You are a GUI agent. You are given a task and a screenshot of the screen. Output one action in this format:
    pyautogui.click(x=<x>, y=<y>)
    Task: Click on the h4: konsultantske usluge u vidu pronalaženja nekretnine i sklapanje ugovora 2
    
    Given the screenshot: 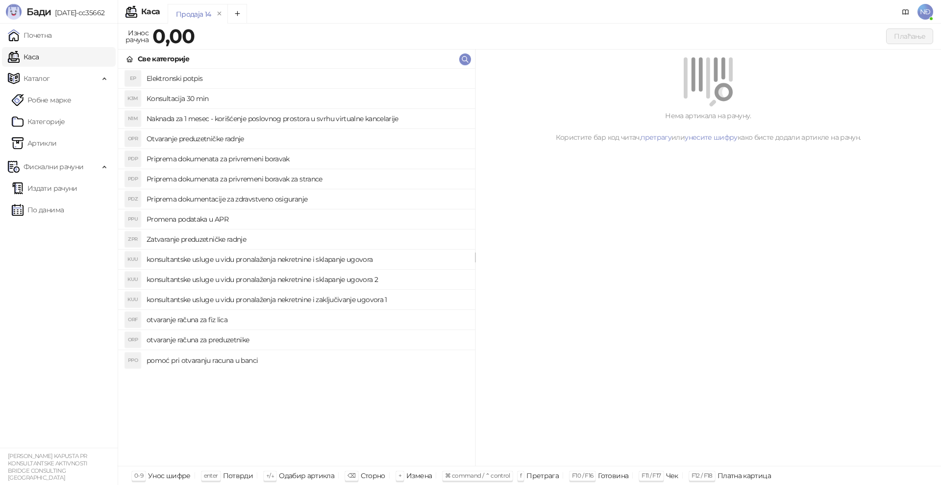 What is the action you would take?
    pyautogui.click(x=307, y=279)
    